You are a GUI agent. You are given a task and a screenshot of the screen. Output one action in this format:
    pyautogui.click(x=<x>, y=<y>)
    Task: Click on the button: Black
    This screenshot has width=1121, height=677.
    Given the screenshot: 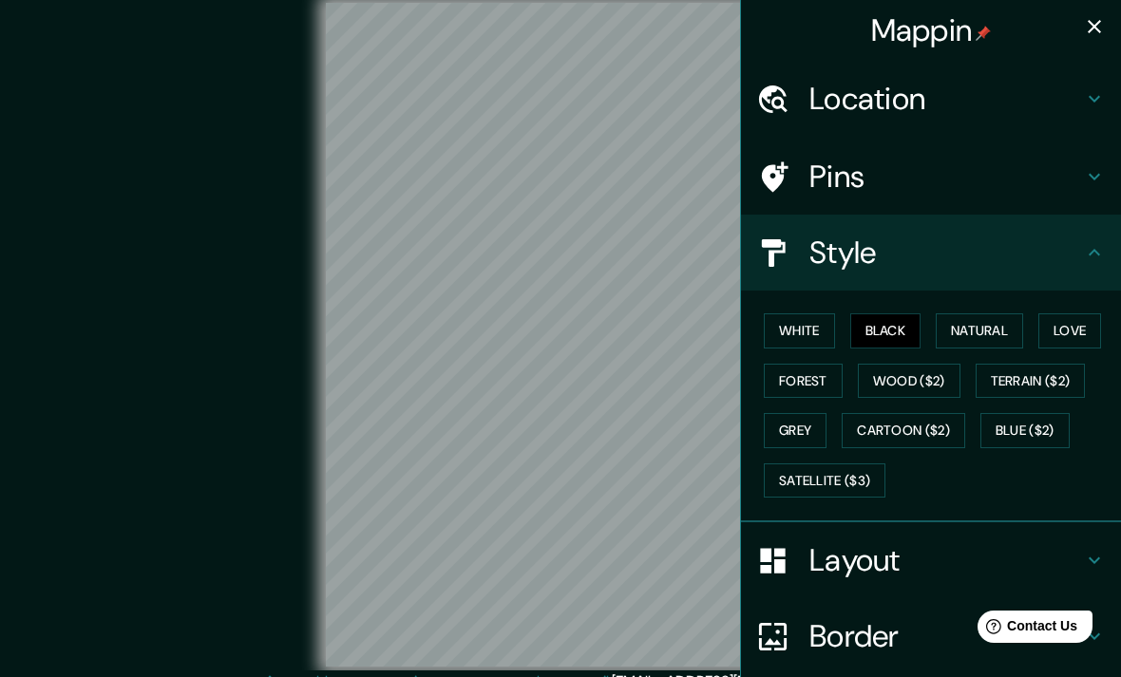 What is the action you would take?
    pyautogui.click(x=885, y=331)
    